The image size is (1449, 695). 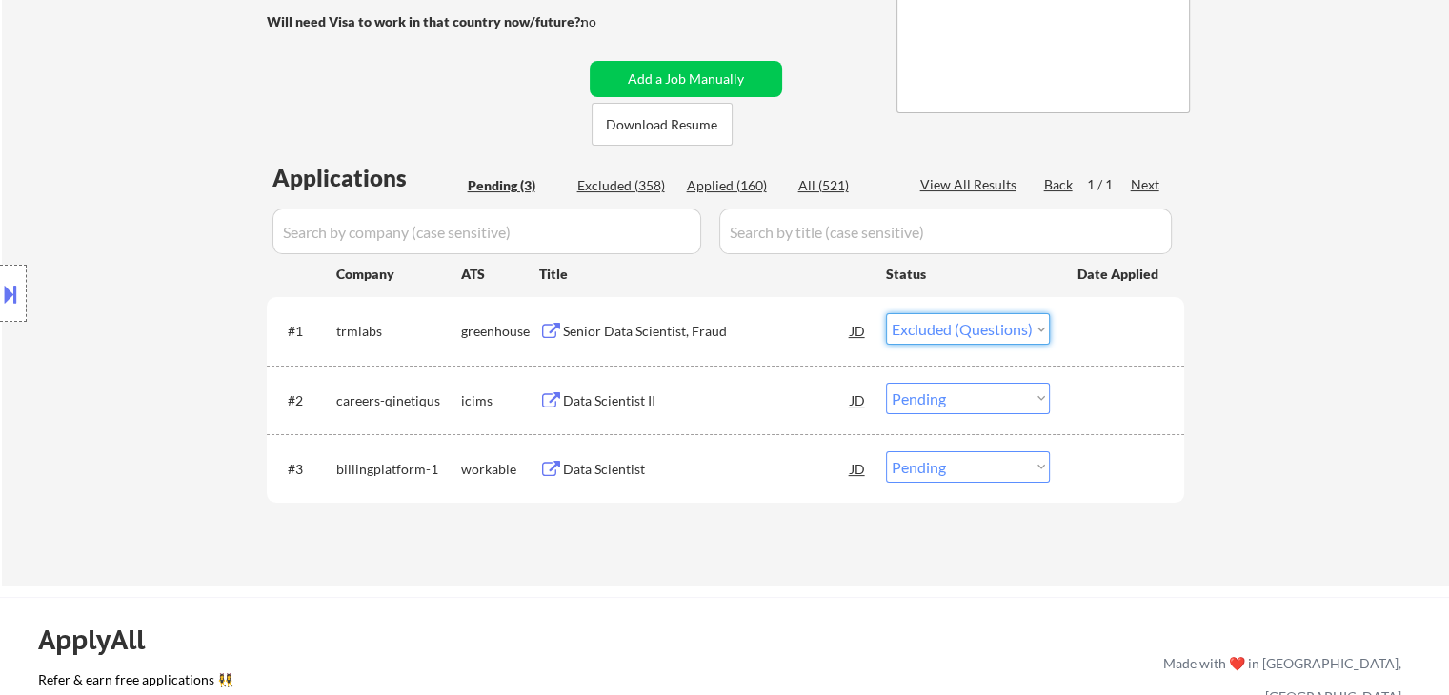 I want to click on div: Data Scientist II, so click(x=707, y=401).